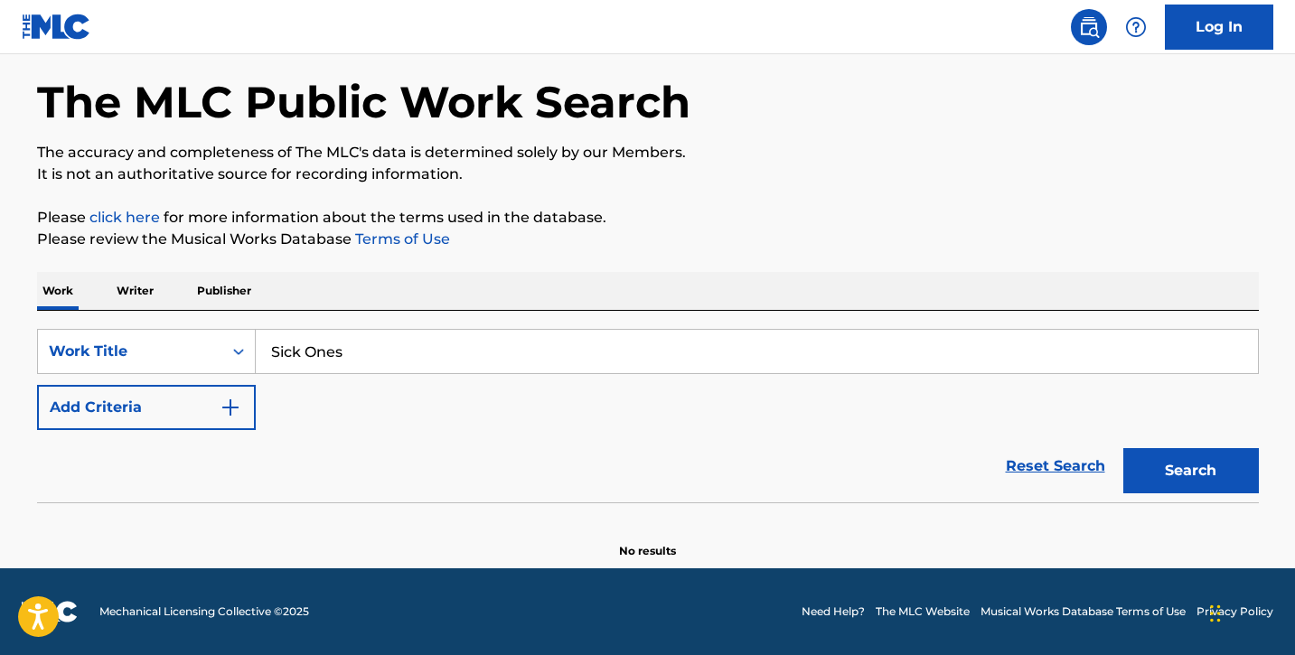 The width and height of the screenshot is (1295, 655). Describe the element at coordinates (1136, 27) in the screenshot. I see `div: Help` at that location.